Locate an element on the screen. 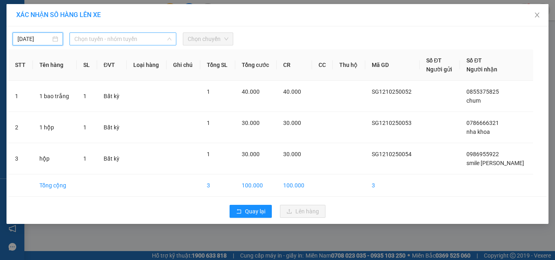 This screenshot has height=260, width=555. span: Chọn tuyến - nhóm tuyến is located at coordinates (123, 39).